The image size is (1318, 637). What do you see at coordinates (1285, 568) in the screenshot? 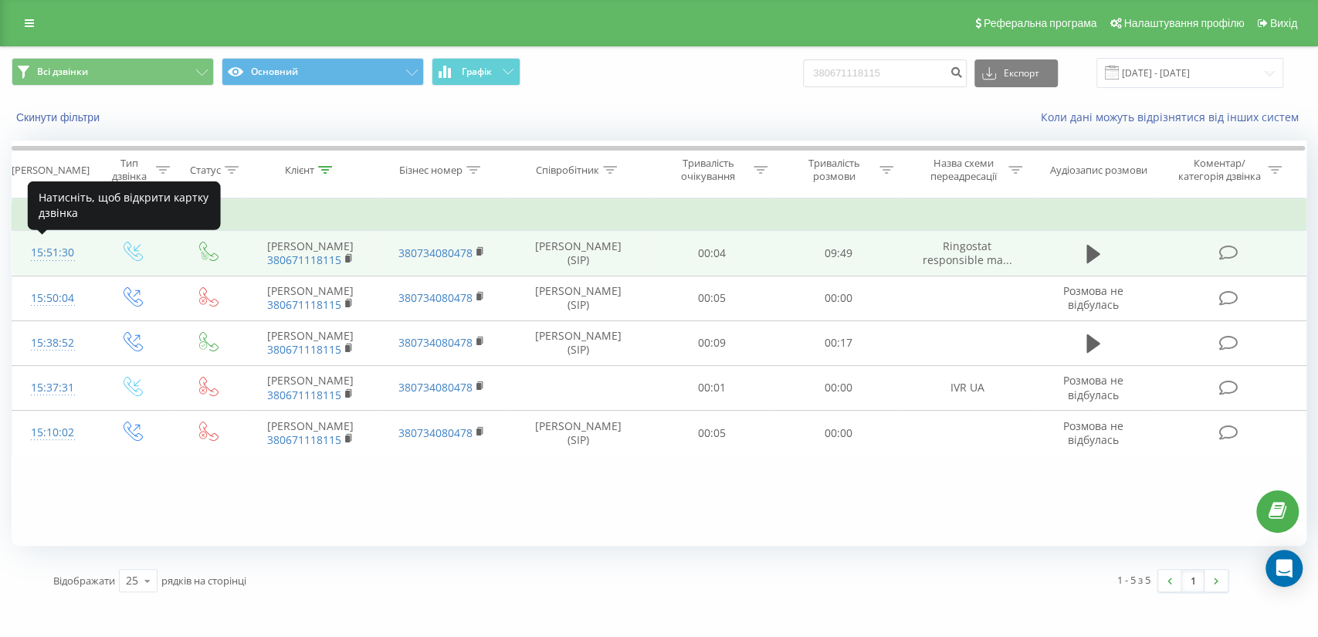
I see `div: Open Intercom Messenger` at bounding box center [1285, 568].